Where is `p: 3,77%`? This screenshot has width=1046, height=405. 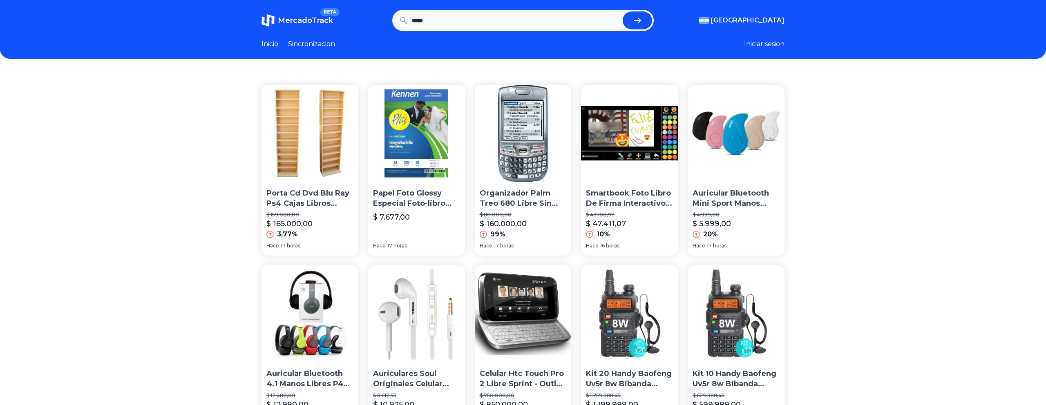 p: 3,77% is located at coordinates (287, 235).